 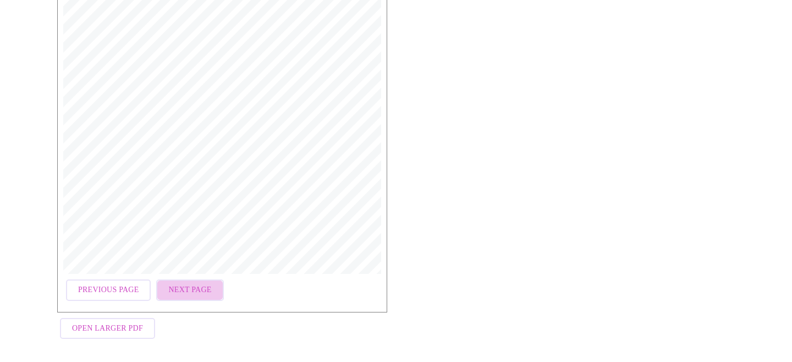 I want to click on button: Previous Page, so click(x=108, y=290).